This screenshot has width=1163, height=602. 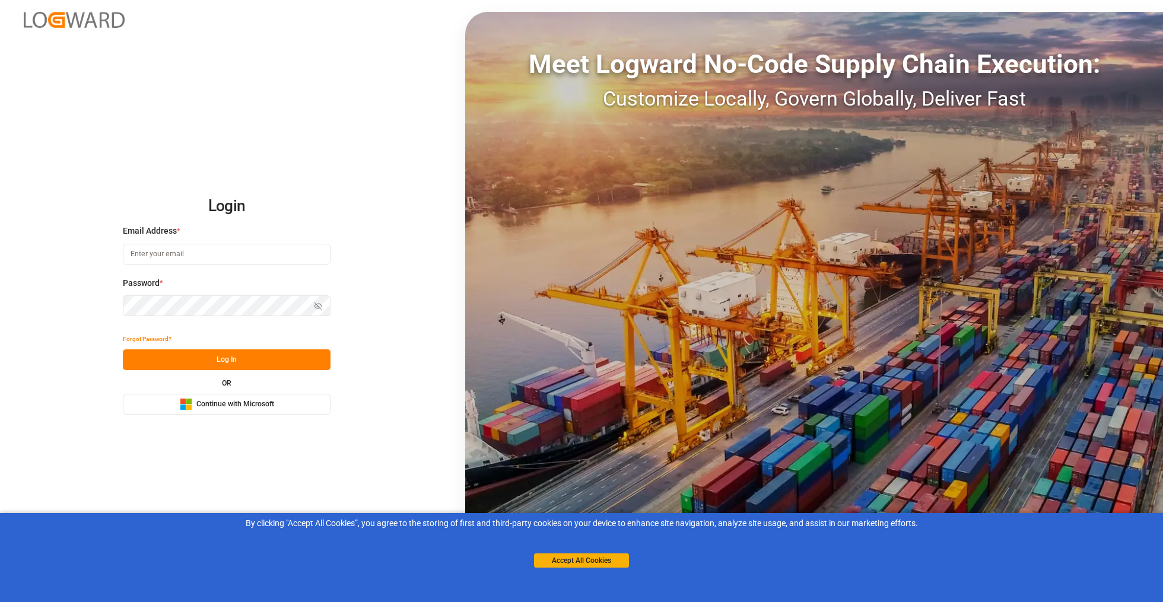 What do you see at coordinates (814, 98) in the screenshot?
I see `div: Customize Locally, Govern Globally, Deliver Fast` at bounding box center [814, 98].